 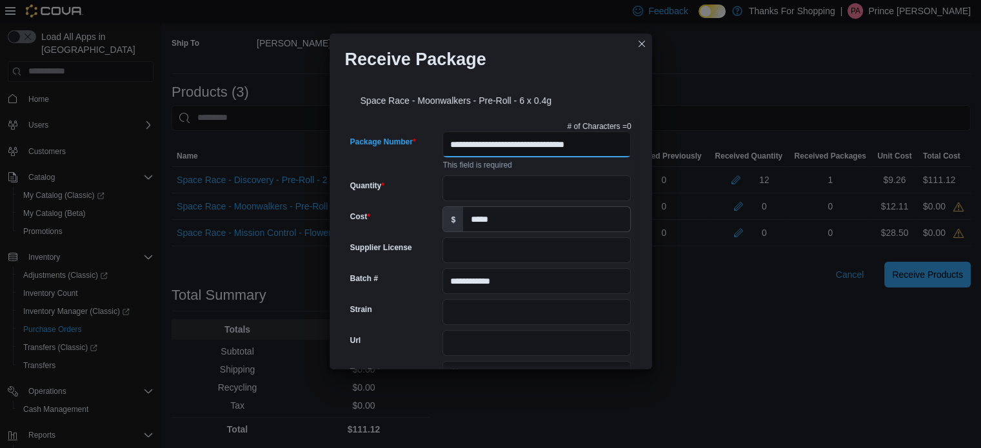 I want to click on label: Cost, so click(x=360, y=217).